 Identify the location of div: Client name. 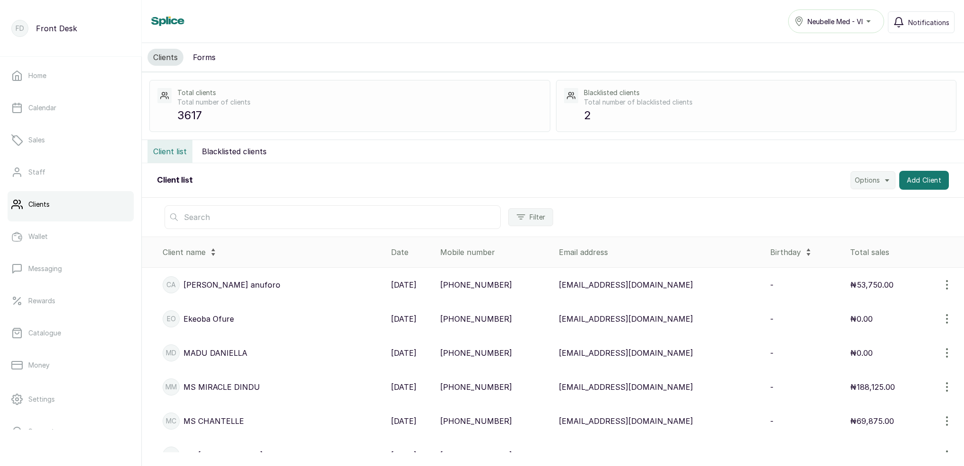
(273, 252).